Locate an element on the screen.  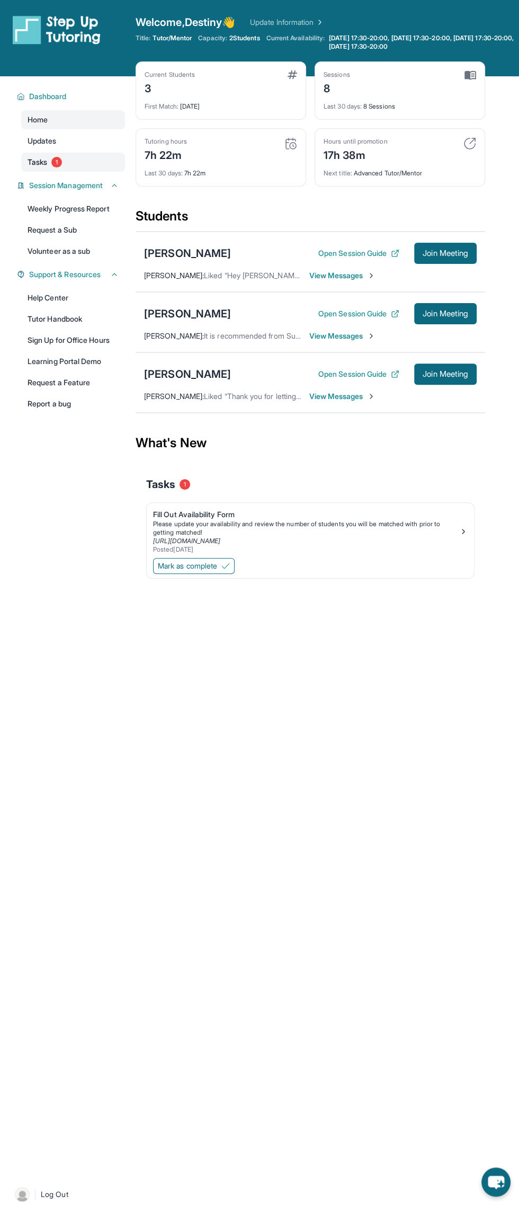
span: Support & Resources is located at coordinates (65, 274).